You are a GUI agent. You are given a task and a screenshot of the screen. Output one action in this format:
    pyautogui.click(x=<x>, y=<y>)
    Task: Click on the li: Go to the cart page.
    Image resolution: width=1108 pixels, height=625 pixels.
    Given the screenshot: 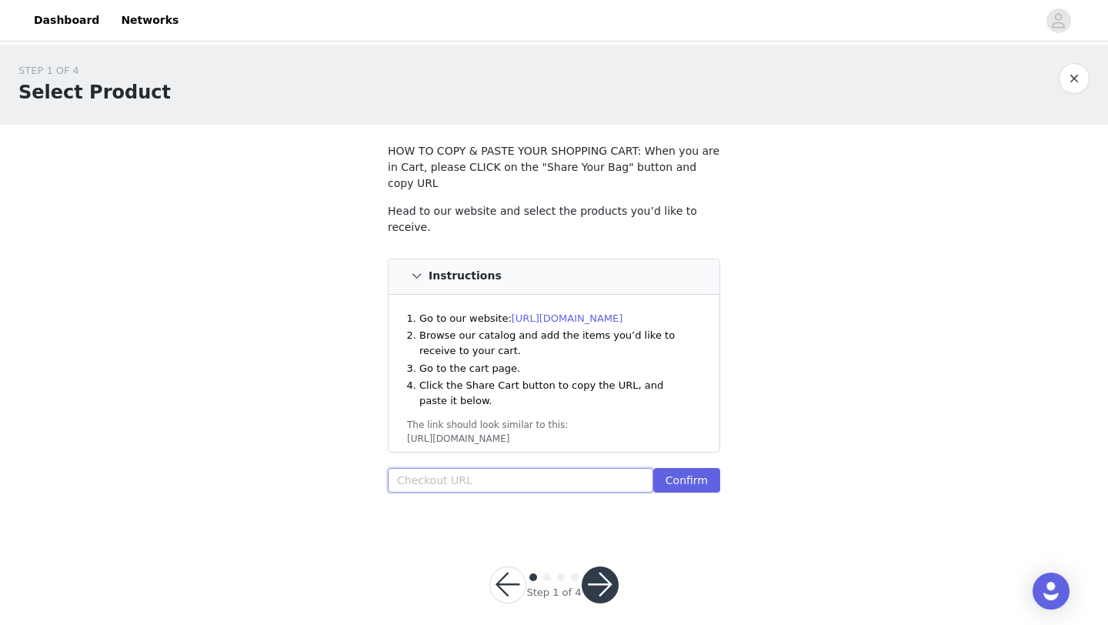 What is the action you would take?
    pyautogui.click(x=556, y=369)
    